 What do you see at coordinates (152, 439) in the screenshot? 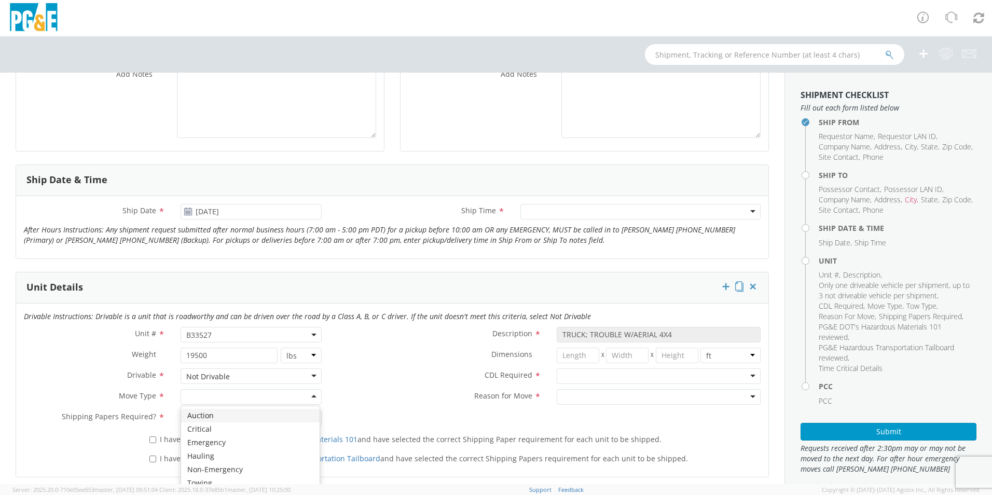
I see `input: I have reviewed thePG&E DOT's Hazardous Materials 101and have selected the correct Shipping Paper...` at bounding box center [152, 439].